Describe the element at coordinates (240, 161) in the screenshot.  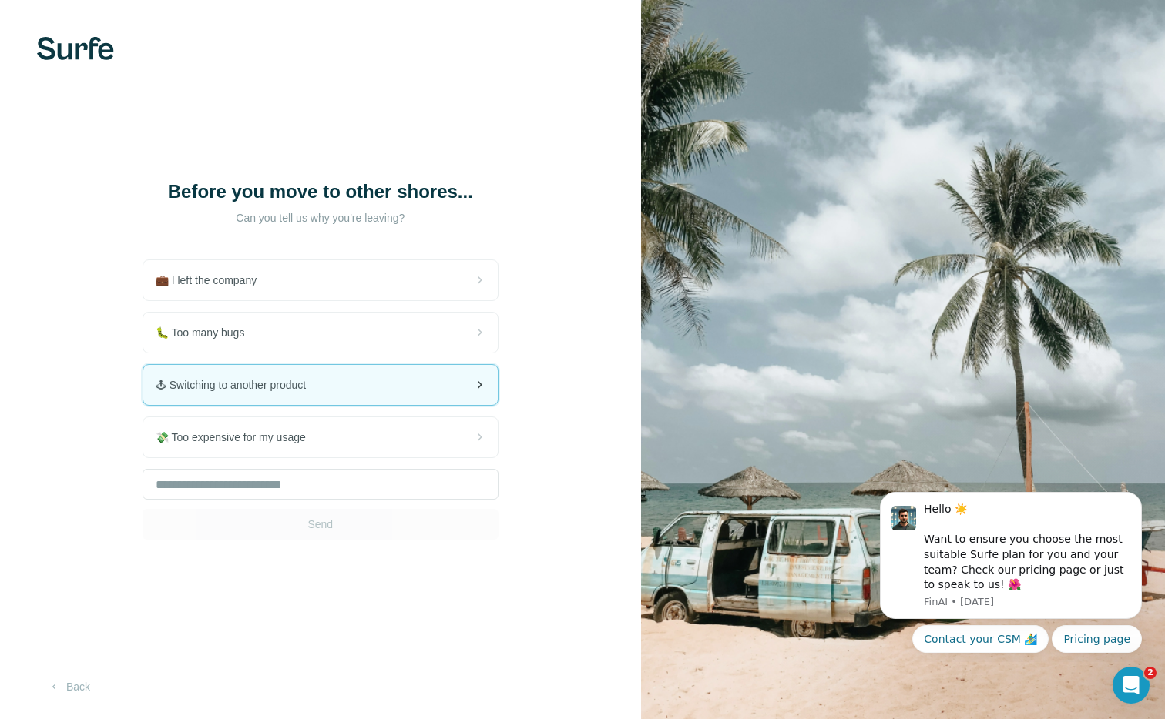
I see `button: Quick reply: Pricing page` at that location.